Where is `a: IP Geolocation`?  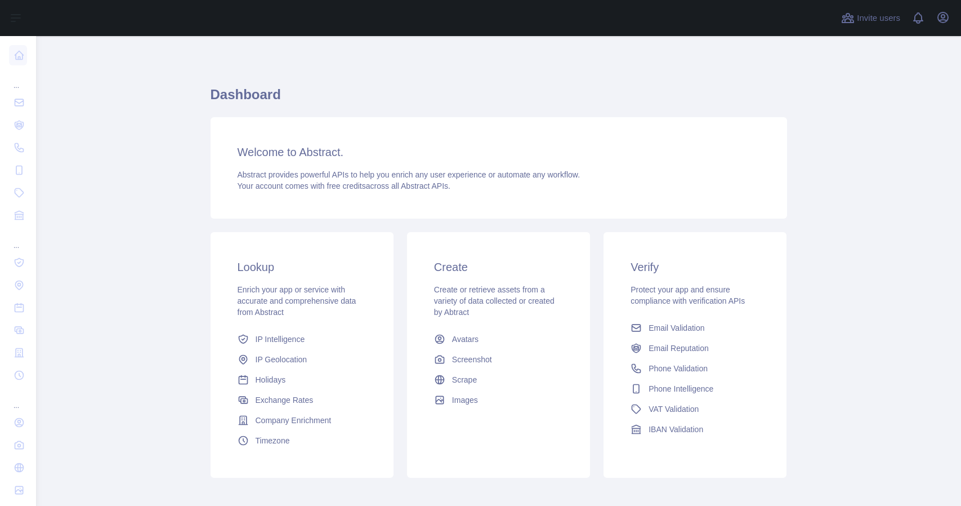
a: IP Geolocation is located at coordinates (302, 359).